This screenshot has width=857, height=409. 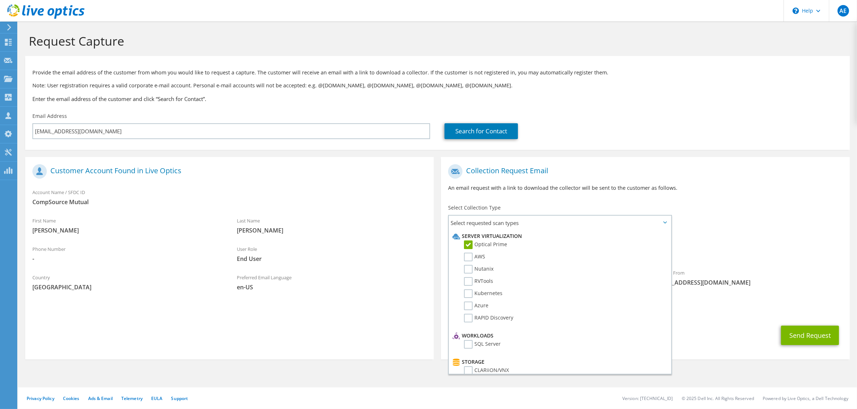 I want to click on span: Select requested scan types, so click(x=559, y=223).